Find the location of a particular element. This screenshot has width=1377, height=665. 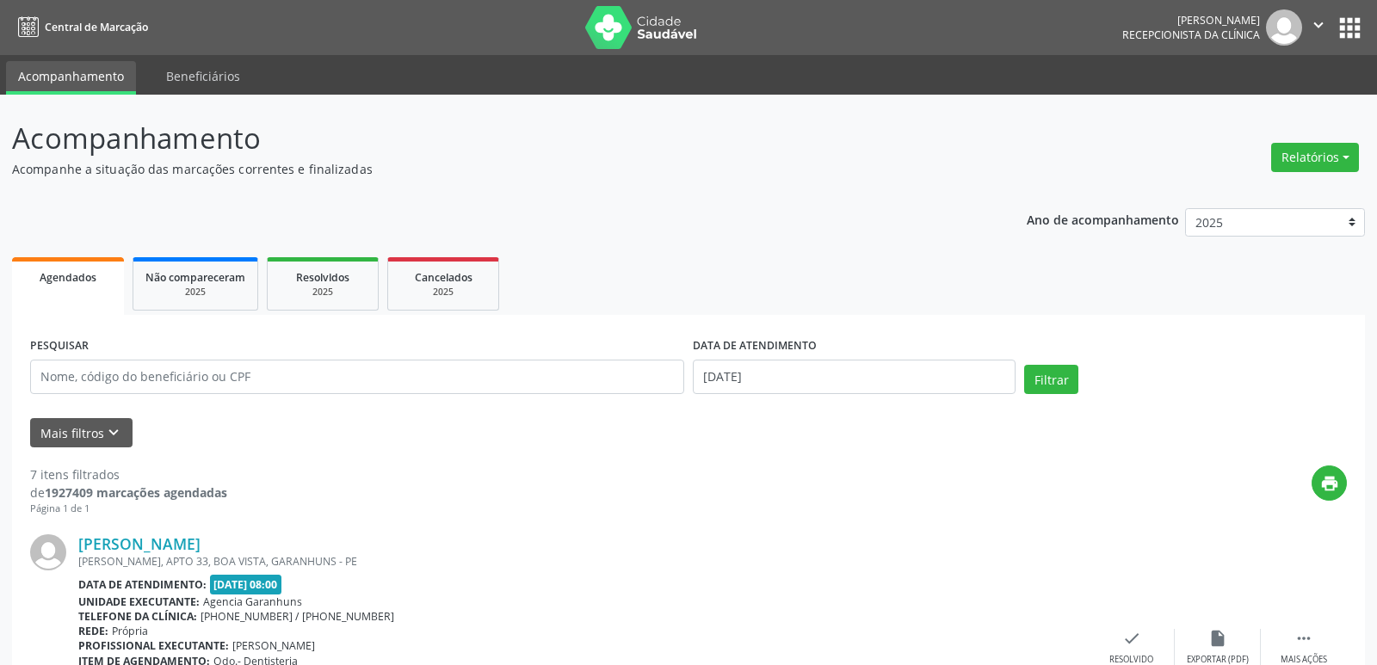

p: Acompanhamento is located at coordinates (485, 139).